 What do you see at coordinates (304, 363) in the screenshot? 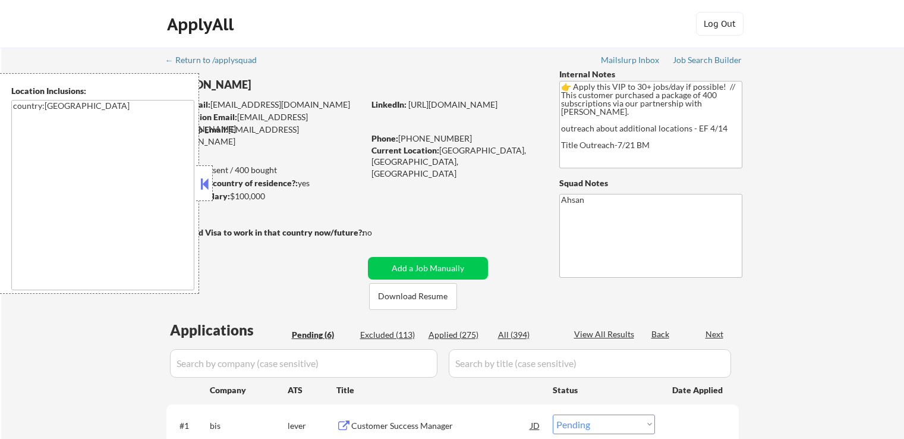
I see `input: Search by company (case sensitive)` at bounding box center [304, 363].